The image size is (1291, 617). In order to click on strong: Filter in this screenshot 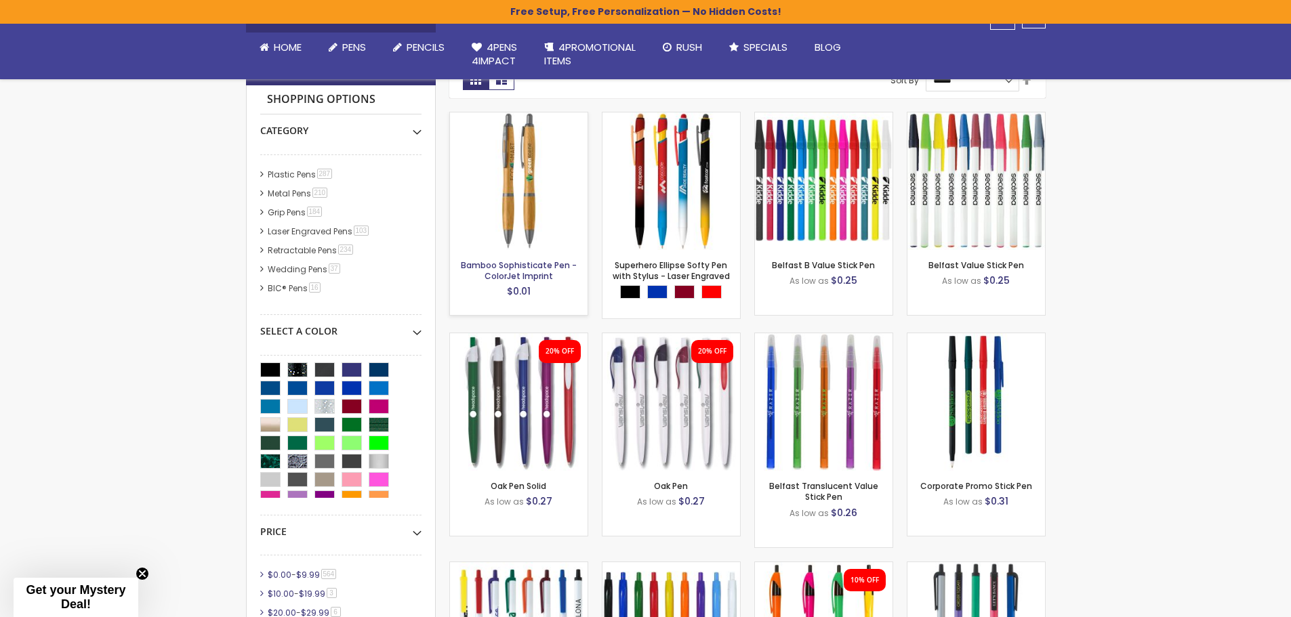, I will do `click(276, 74)`.